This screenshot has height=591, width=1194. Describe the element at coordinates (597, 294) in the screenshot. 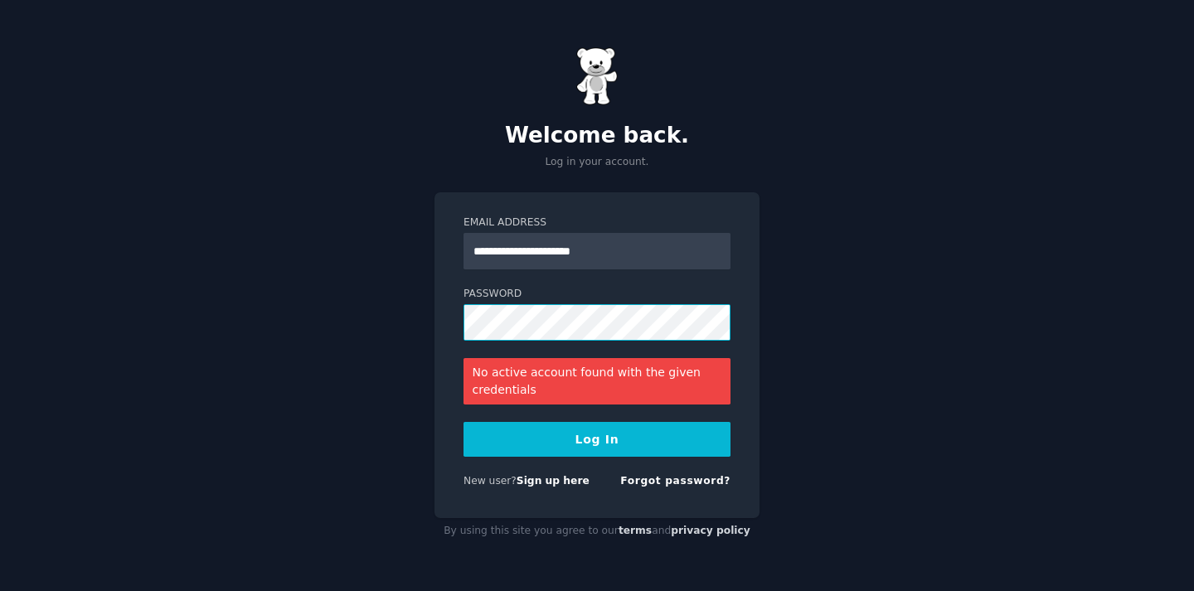

I see `label: Password` at that location.